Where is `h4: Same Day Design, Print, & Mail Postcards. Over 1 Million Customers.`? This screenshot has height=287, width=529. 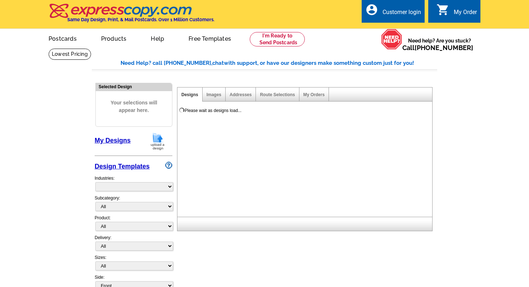 h4: Same Day Design, Print, & Mail Postcards. Over 1 Million Customers. is located at coordinates (141, 19).